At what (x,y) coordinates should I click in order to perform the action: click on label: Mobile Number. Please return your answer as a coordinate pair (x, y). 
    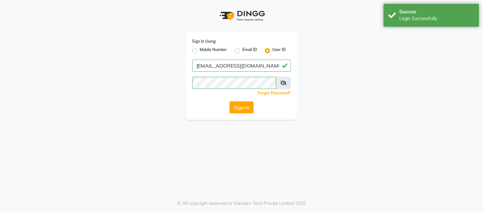
    Looking at the image, I should click on (214, 51).